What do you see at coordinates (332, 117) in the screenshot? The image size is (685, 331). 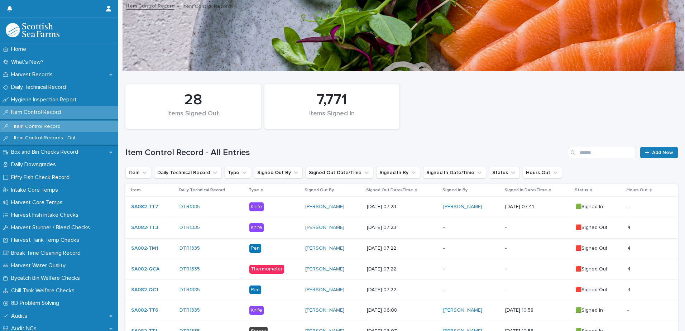 I see `div: Items Signed In` at bounding box center [332, 117].